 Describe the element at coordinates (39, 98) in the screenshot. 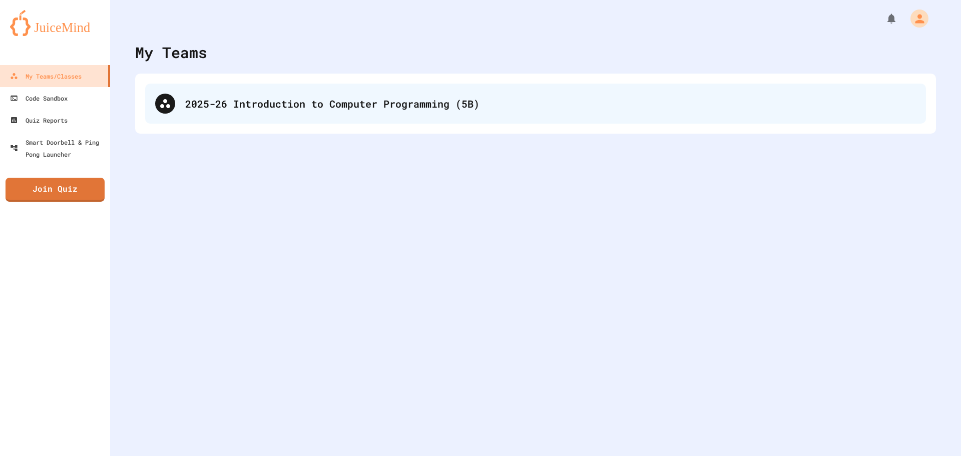

I see `div: Code Sandbox` at that location.